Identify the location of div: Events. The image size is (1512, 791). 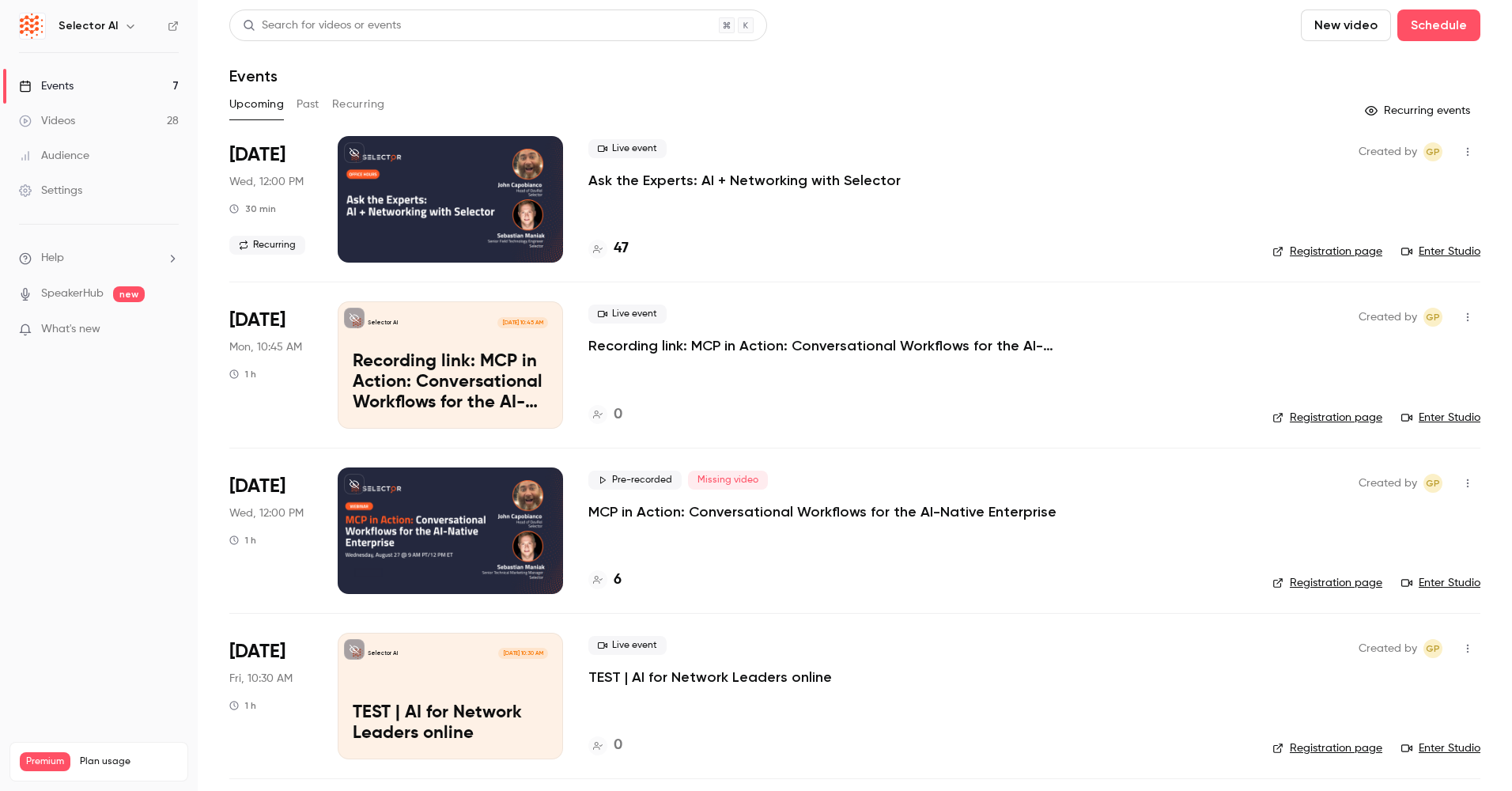
(45, 86).